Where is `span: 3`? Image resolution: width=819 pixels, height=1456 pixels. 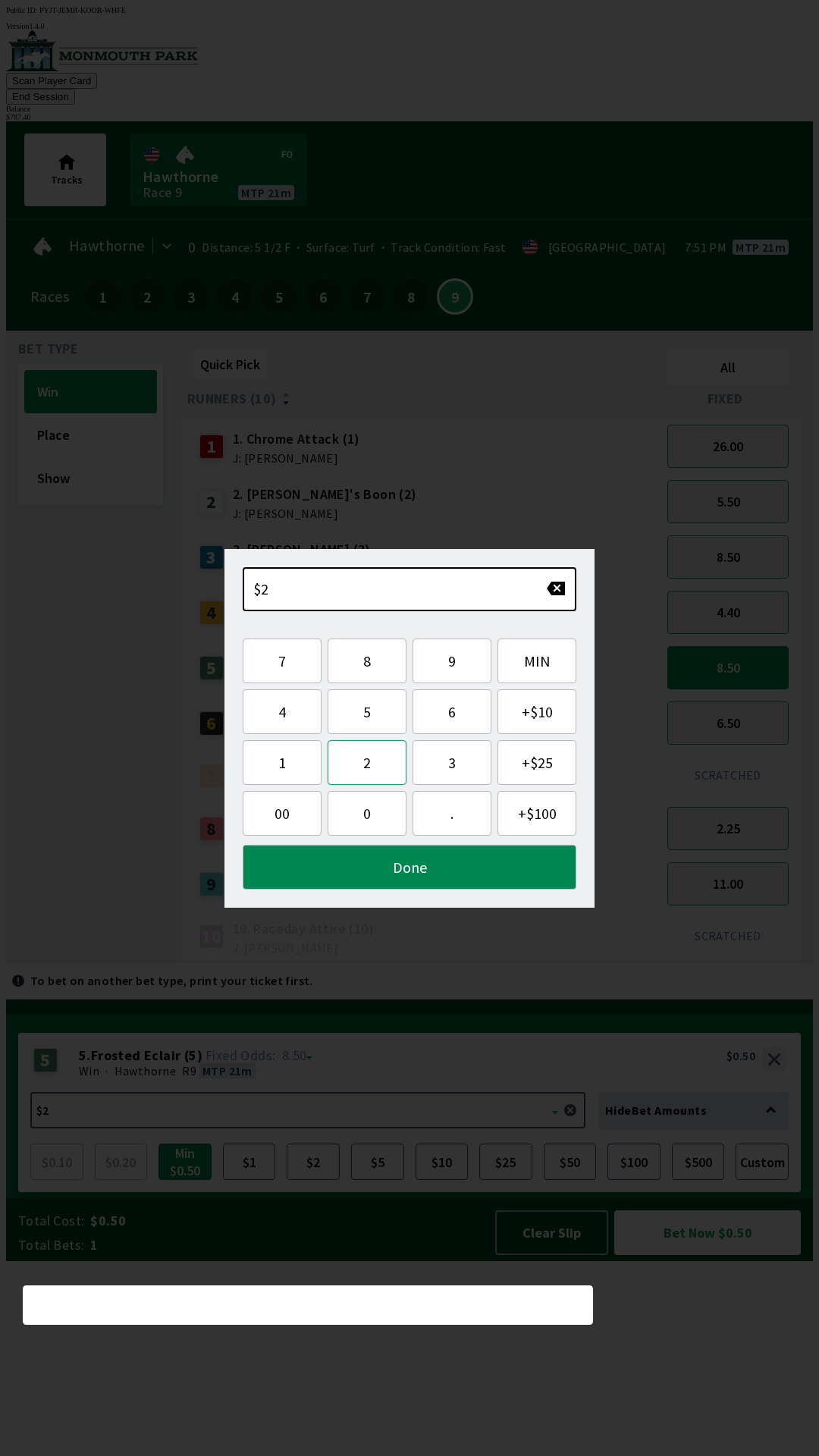 span: 3 is located at coordinates (452, 762).